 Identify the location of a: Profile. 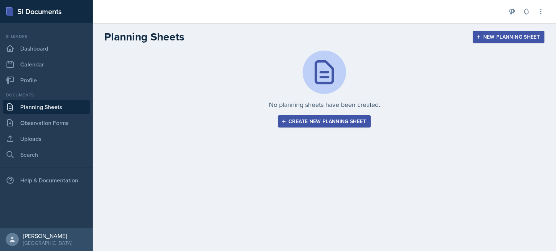
(46, 80).